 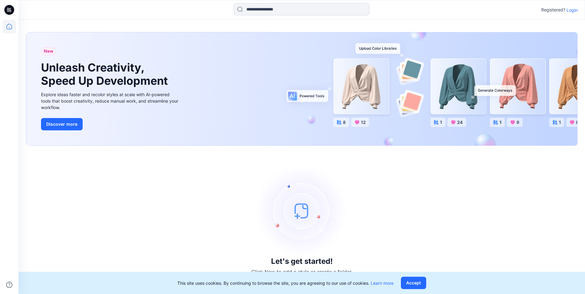 I want to click on h3: Let's get started!, so click(x=302, y=261).